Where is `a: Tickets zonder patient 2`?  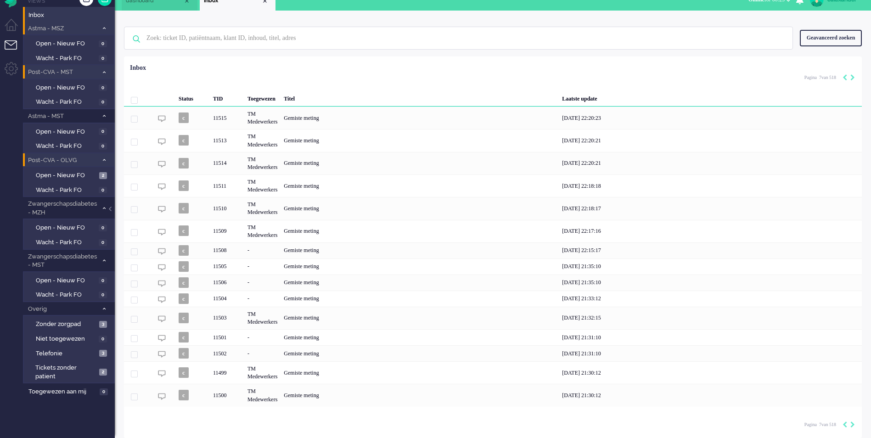
a: Tickets zonder patient 2 is located at coordinates (70, 371).